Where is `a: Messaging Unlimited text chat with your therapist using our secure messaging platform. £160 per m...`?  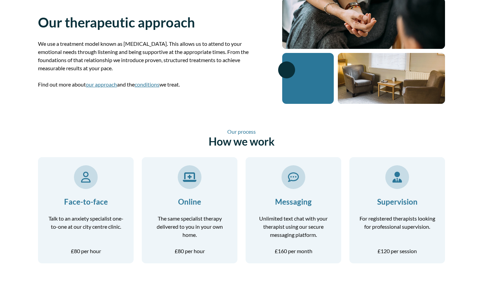
a: Messaging Unlimited text chat with your therapist using our secure messaging platform. £160 per m... is located at coordinates (293, 210).